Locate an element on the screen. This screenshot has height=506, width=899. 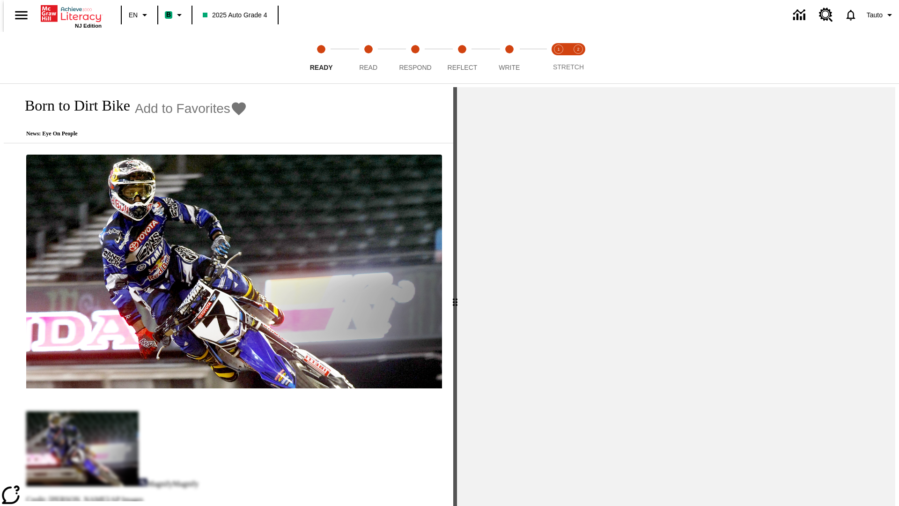
div: Press Enter or Spacebar and then press right and left arrow keys to move the slider is located at coordinates (455, 297).